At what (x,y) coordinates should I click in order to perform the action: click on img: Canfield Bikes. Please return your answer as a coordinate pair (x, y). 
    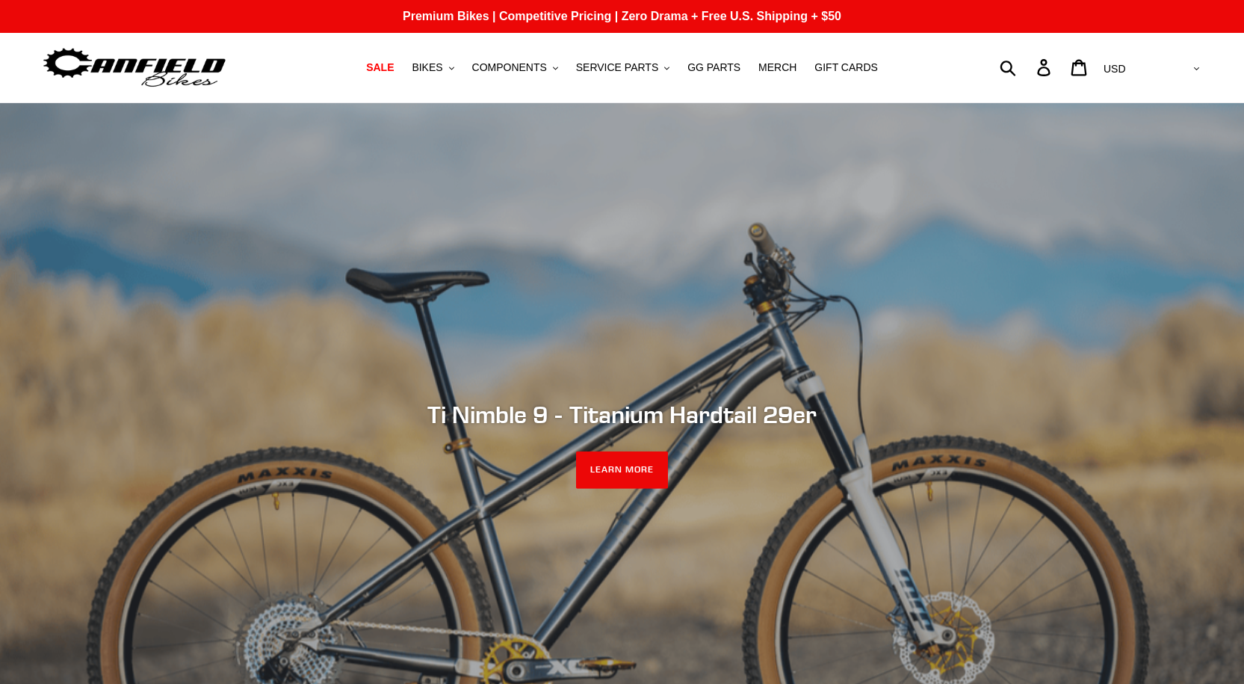
    Looking at the image, I should click on (135, 67).